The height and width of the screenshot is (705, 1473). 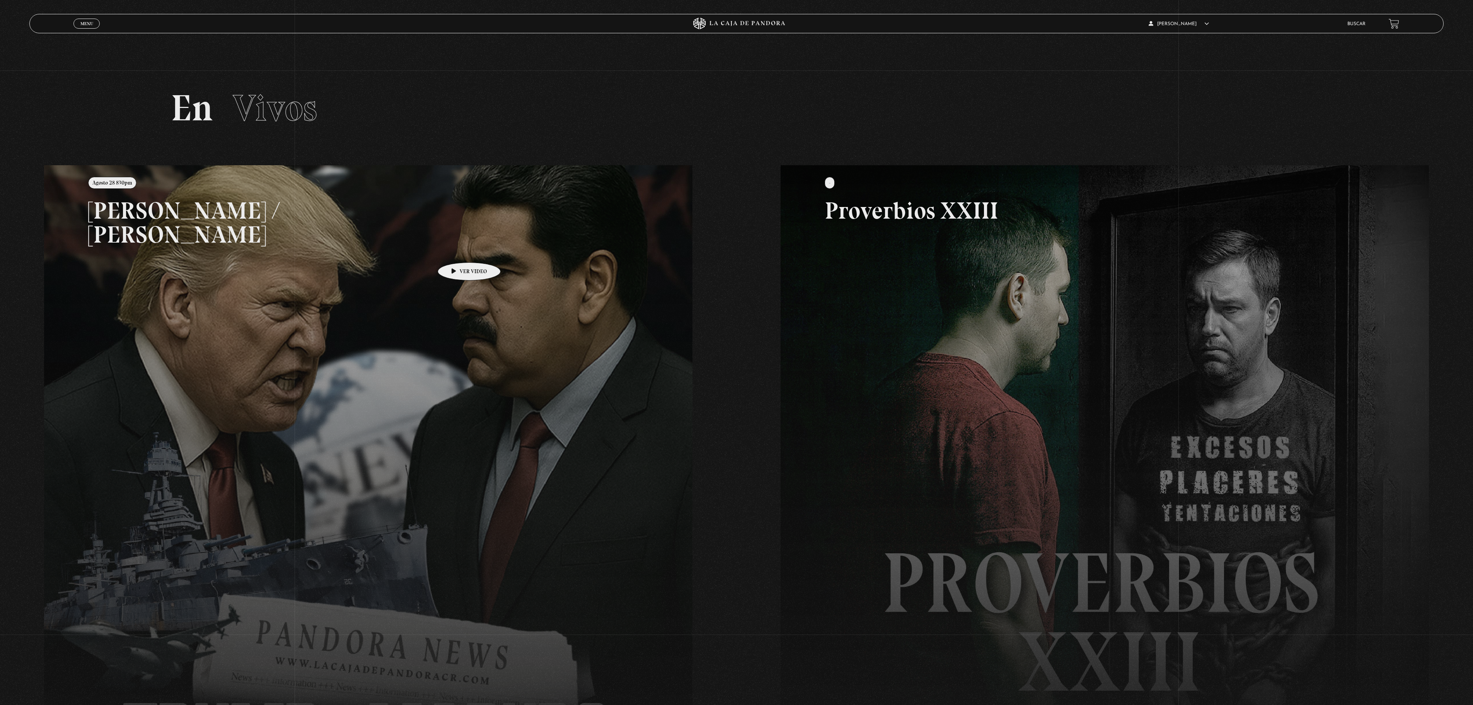 What do you see at coordinates (1394, 24) in the screenshot?
I see `a: View your shopping cart` at bounding box center [1394, 24].